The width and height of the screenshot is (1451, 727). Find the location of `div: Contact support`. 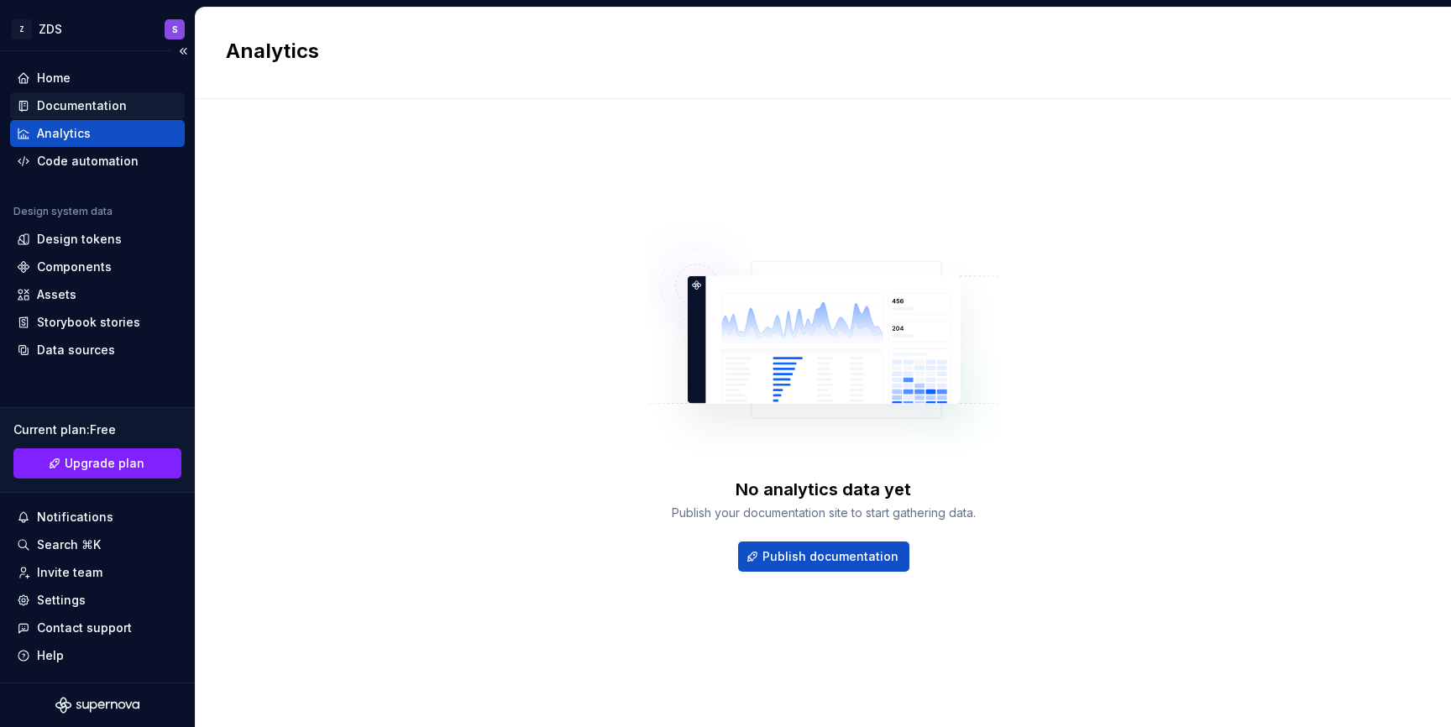

div: Contact support is located at coordinates (84, 628).